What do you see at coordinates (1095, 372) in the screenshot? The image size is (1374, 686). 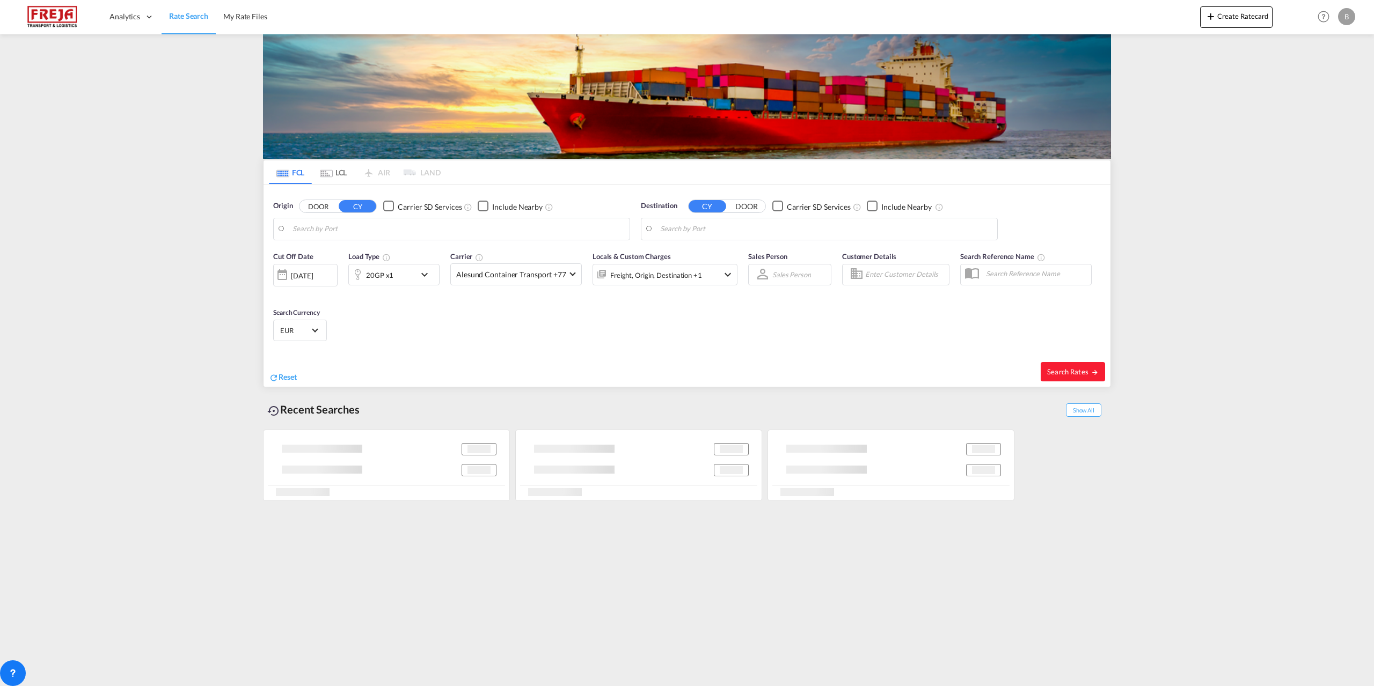 I see `md-icon: icon-arrow-right` at bounding box center [1095, 372].